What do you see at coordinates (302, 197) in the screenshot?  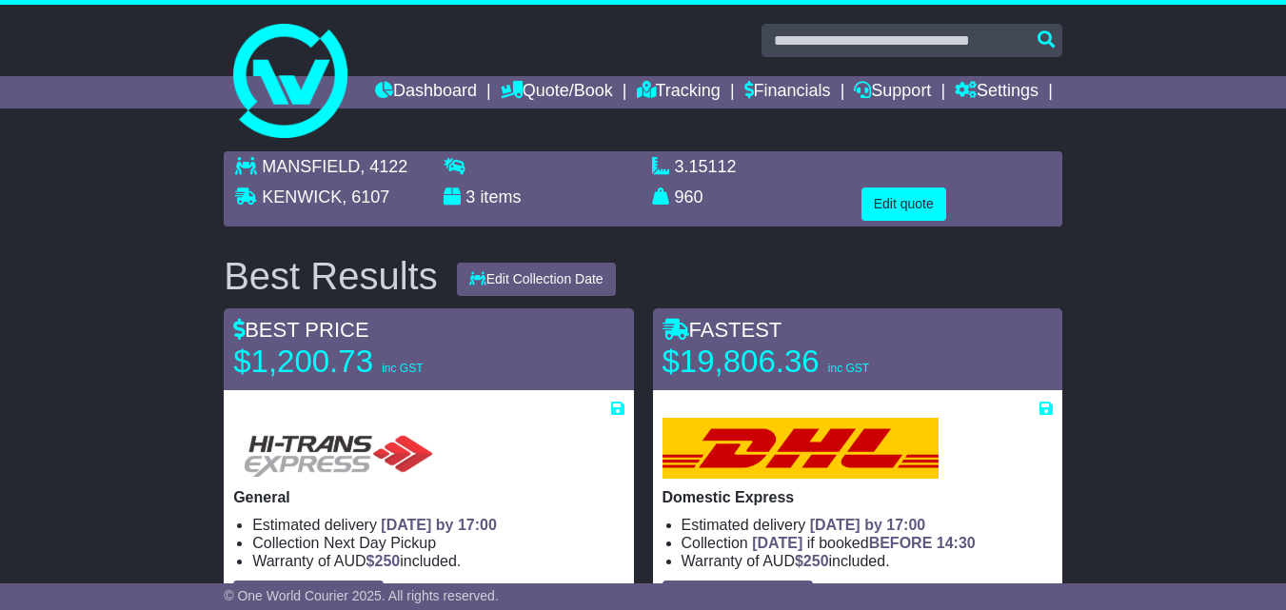 I see `span: KENWICK` at bounding box center [302, 197].